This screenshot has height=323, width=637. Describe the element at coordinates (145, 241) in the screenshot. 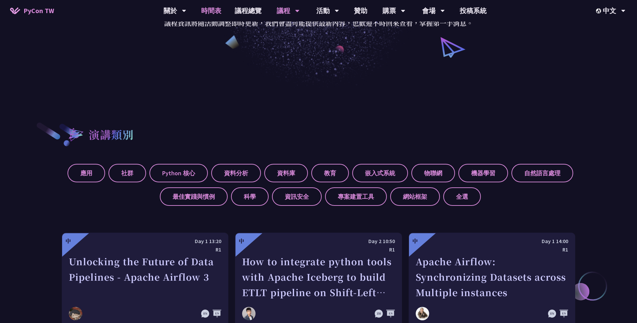

I see `div: Day 1 13:20` at that location.